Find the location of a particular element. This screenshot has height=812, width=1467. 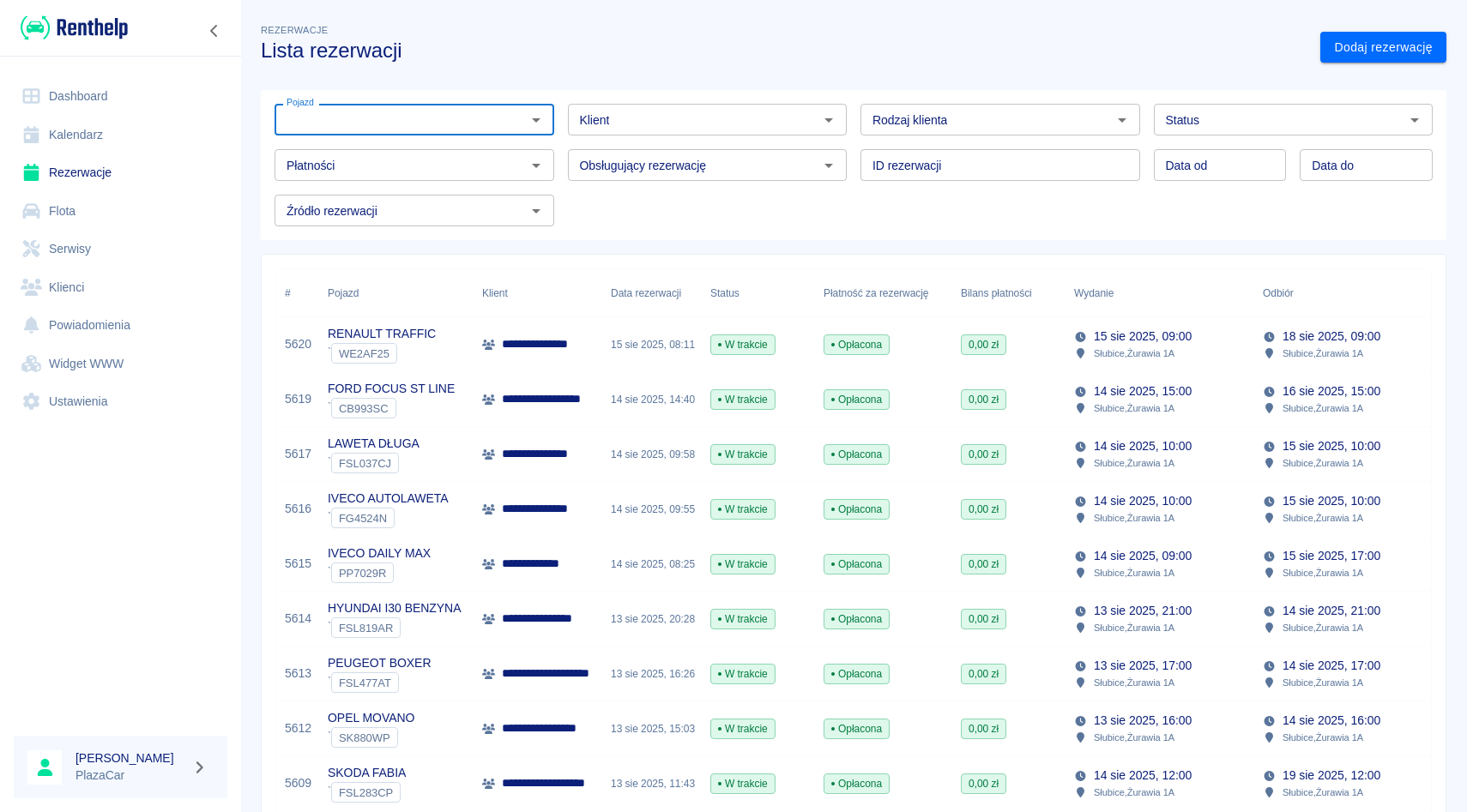

span: WE2AF25 is located at coordinates (364, 353).